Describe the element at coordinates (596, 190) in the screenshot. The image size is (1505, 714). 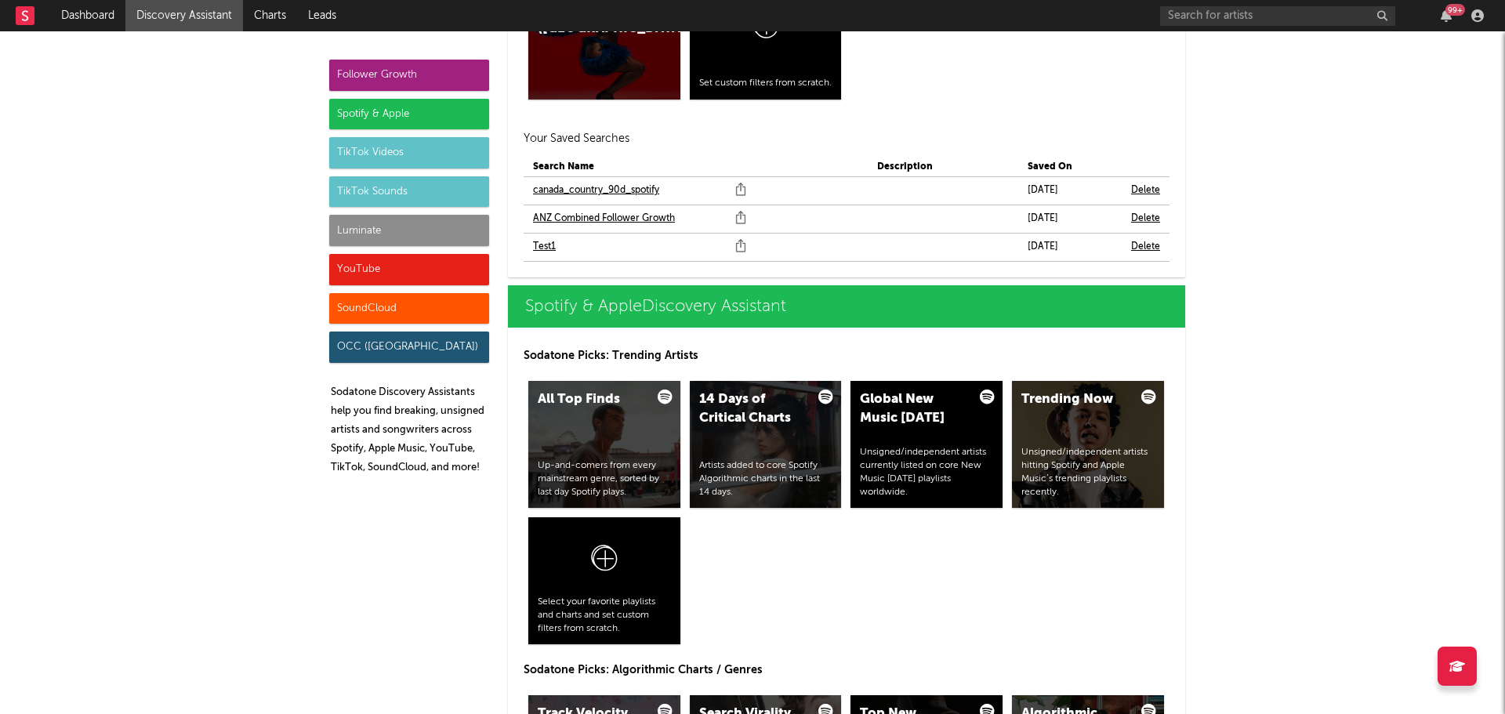
I see `a: canada_country_90d_spotify` at that location.